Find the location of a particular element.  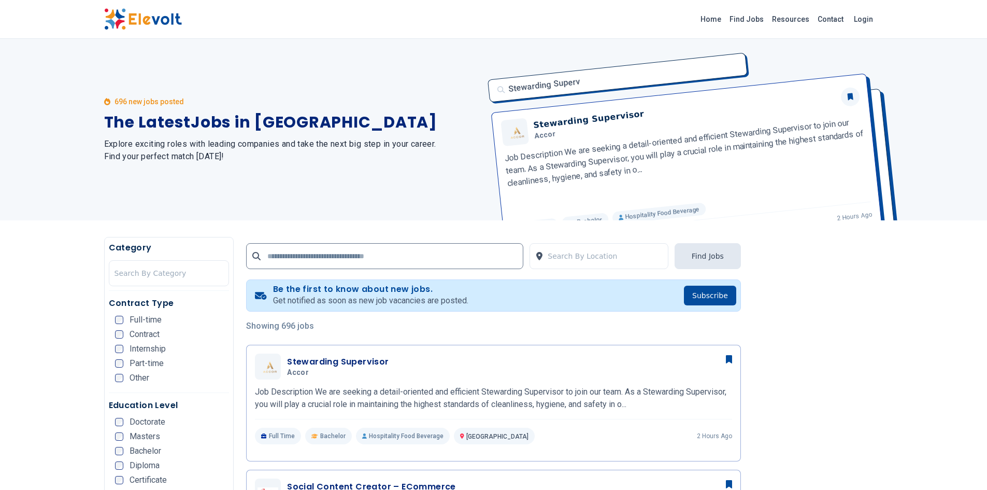

input: Certificate is located at coordinates (119, 480).